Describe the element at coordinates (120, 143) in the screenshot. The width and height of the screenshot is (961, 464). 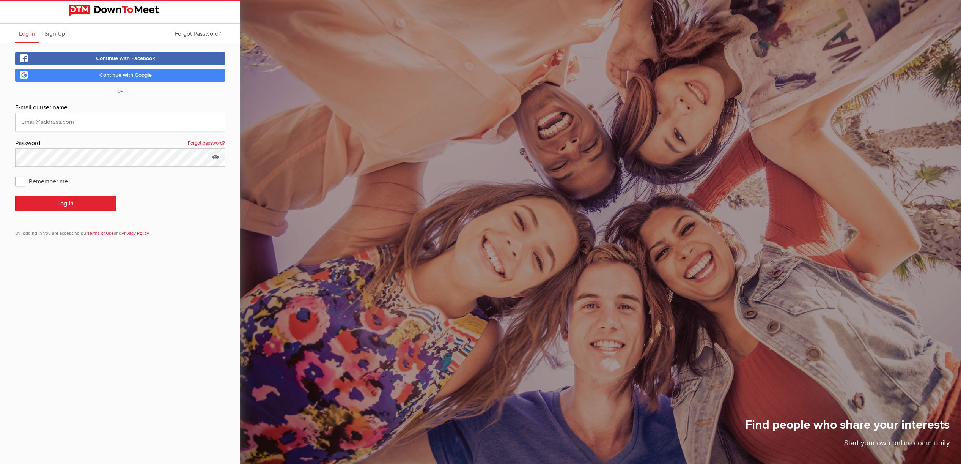
I see `div: Password` at that location.